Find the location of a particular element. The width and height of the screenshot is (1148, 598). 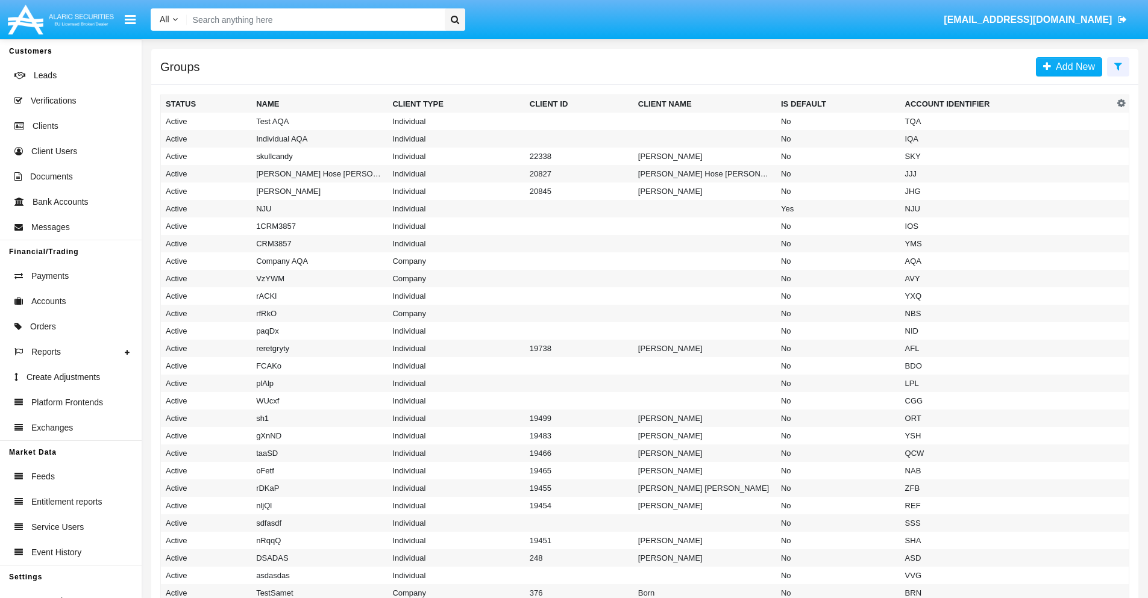

td: FCAKo is located at coordinates (319, 366).